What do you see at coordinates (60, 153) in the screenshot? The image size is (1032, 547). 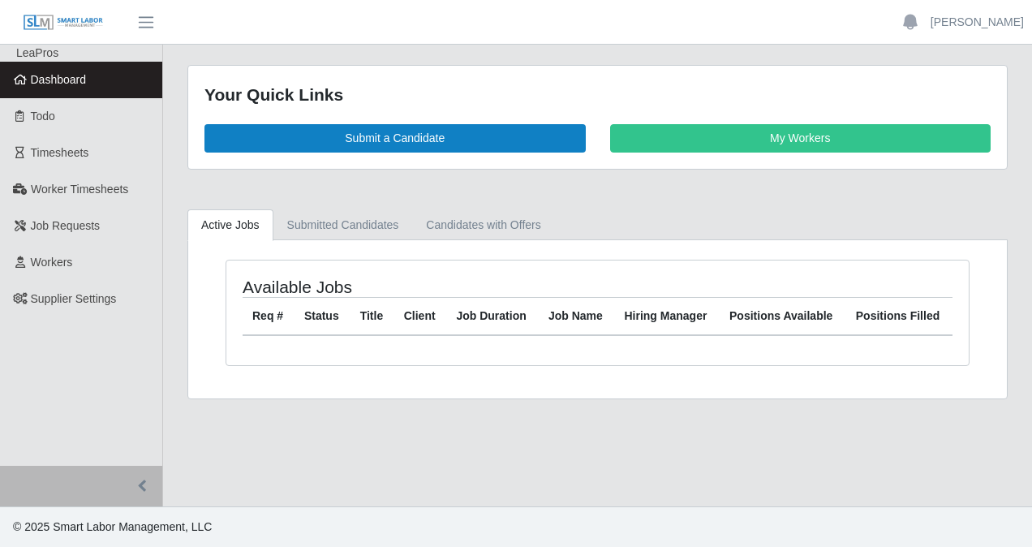 I see `span: Timesheets` at bounding box center [60, 153].